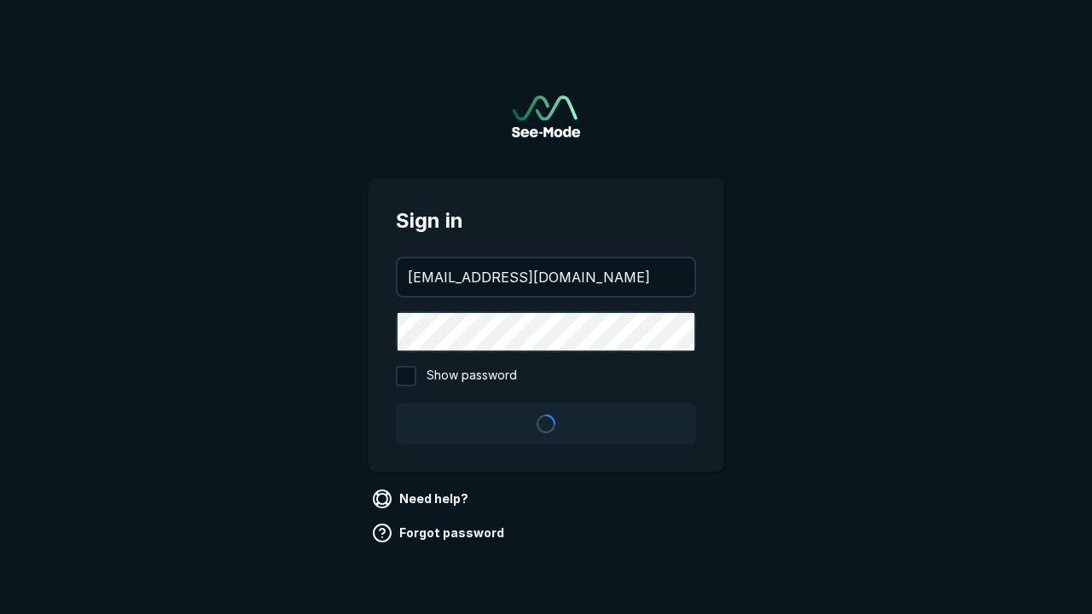 Image resolution: width=1092 pixels, height=614 pixels. What do you see at coordinates (546, 116) in the screenshot?
I see `a: Go to sign in` at bounding box center [546, 116].